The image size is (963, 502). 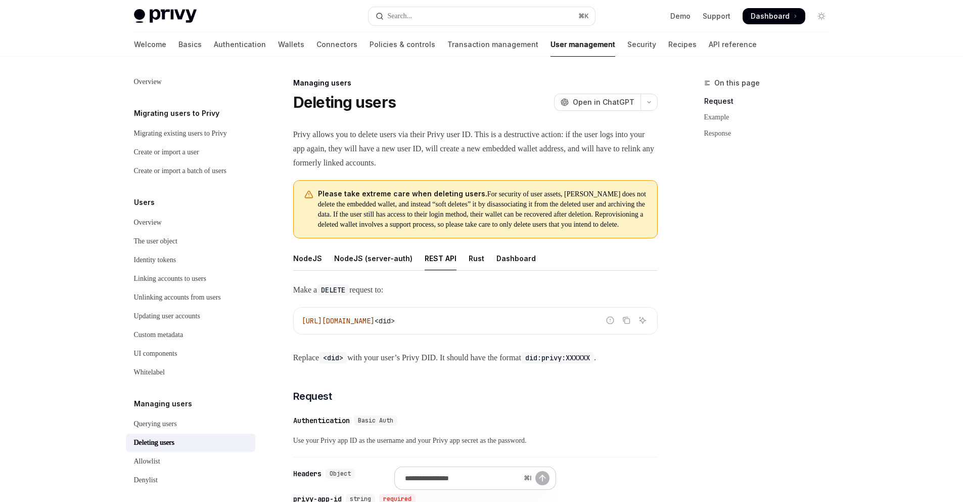 What do you see at coordinates (516, 258) in the screenshot?
I see `div: Dashboard` at bounding box center [516, 258].